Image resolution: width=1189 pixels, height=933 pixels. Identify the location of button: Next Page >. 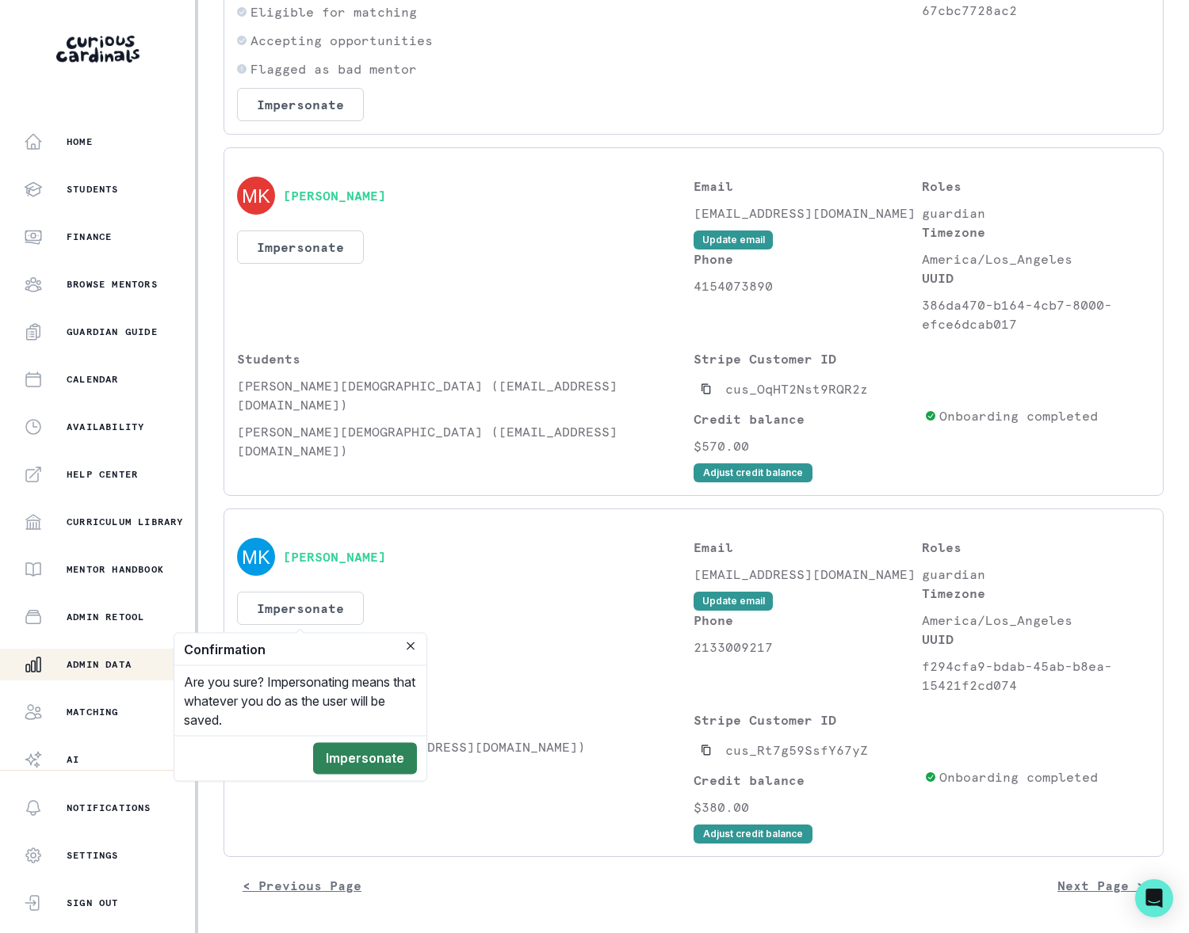
(1101, 886).